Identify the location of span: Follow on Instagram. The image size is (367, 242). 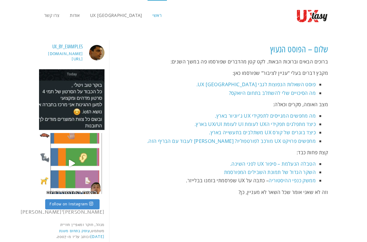
(69, 204).